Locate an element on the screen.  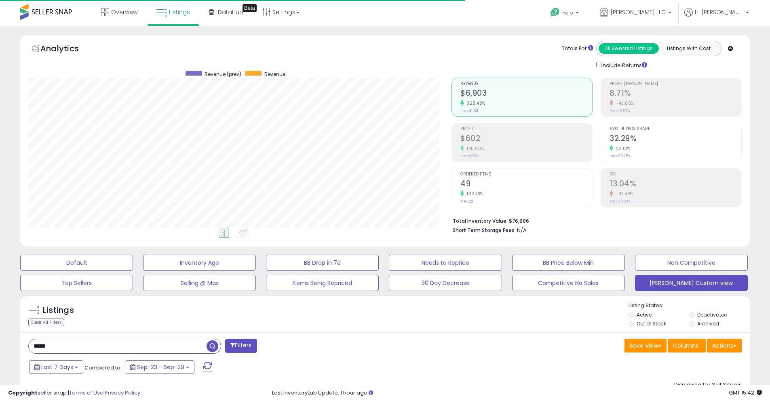
span: ROI is located at coordinates (676, 174).